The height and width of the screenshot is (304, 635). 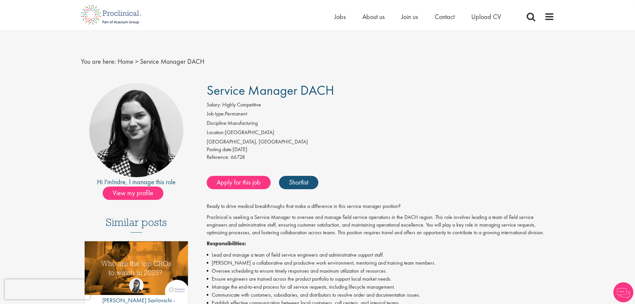 I want to click on a: Jobs, so click(x=340, y=17).